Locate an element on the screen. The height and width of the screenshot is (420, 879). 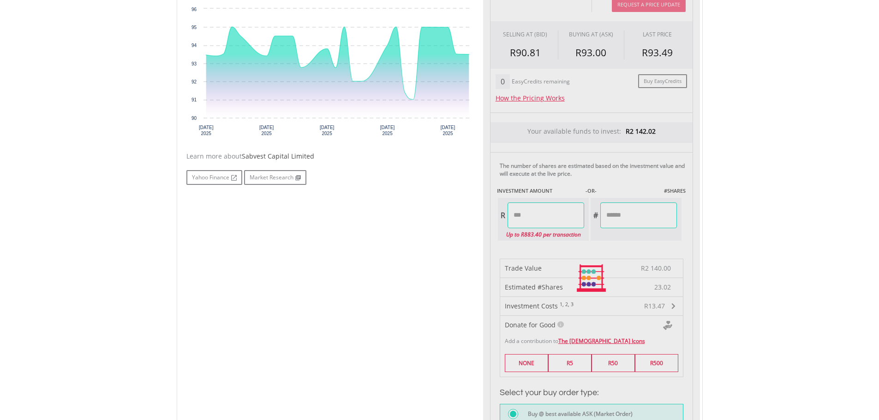
a: Market Research is located at coordinates (275, 178).